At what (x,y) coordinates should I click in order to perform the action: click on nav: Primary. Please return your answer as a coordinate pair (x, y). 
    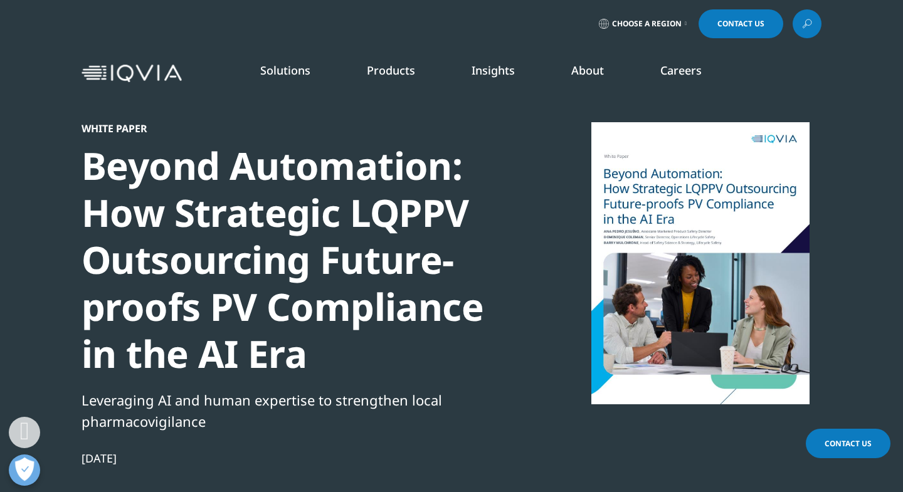
    Looking at the image, I should click on (504, 73).